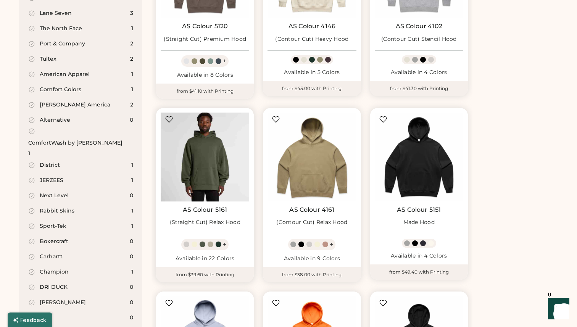  Describe the element at coordinates (312, 157) in the screenshot. I see `img: AS Colour 4161 (Contour Cut) Relax Hood` at that location.